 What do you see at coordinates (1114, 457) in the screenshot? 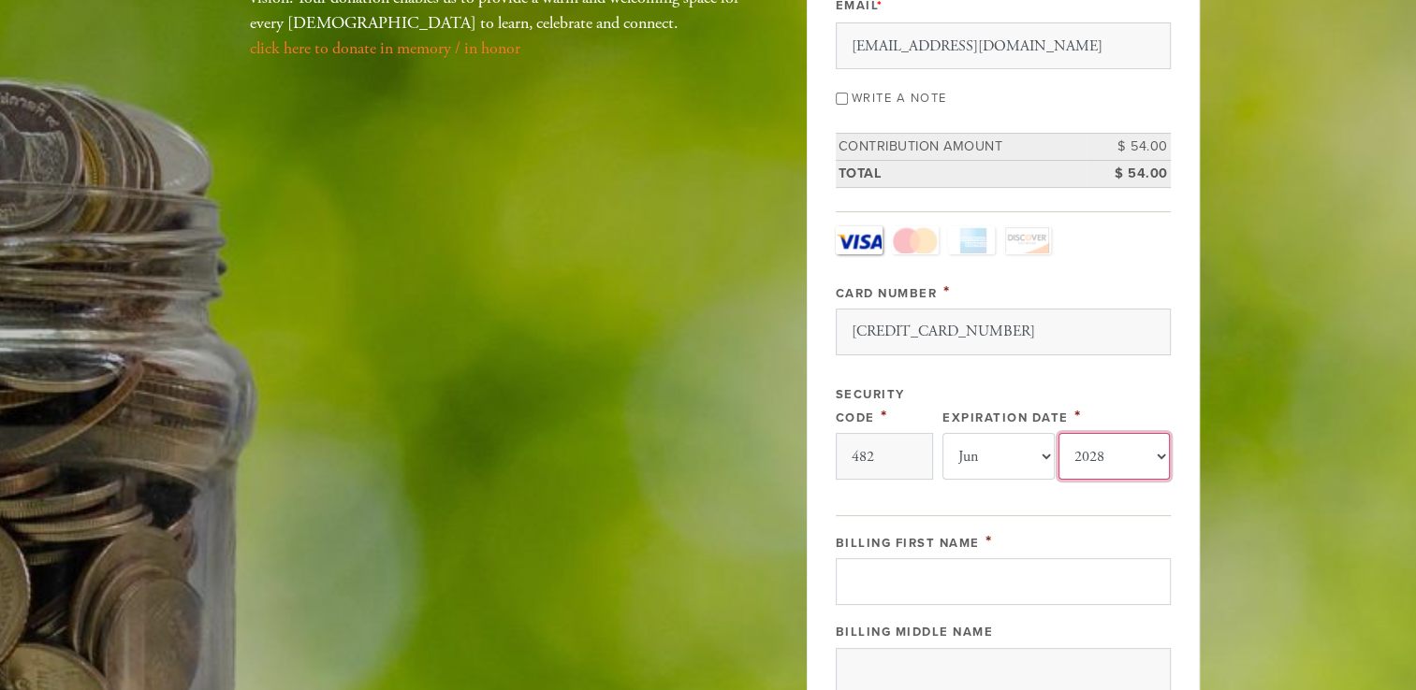
I see `select: Expiration Date year` at bounding box center [1114, 457].